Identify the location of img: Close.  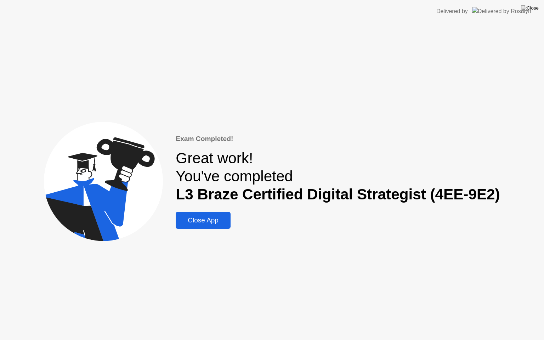
(530, 8).